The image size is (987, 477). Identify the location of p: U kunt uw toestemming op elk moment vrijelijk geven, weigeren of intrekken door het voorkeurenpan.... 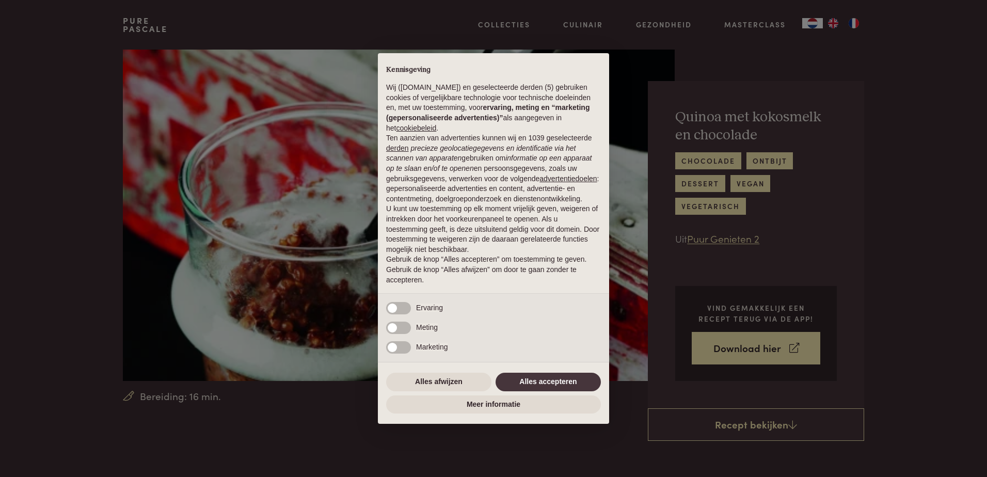
(494, 229).